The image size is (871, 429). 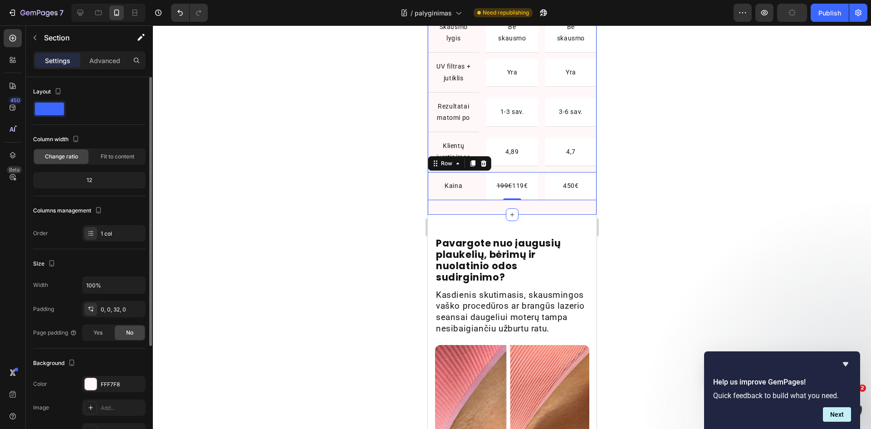 I want to click on p: Rezultatai matomi po, so click(x=25, y=87).